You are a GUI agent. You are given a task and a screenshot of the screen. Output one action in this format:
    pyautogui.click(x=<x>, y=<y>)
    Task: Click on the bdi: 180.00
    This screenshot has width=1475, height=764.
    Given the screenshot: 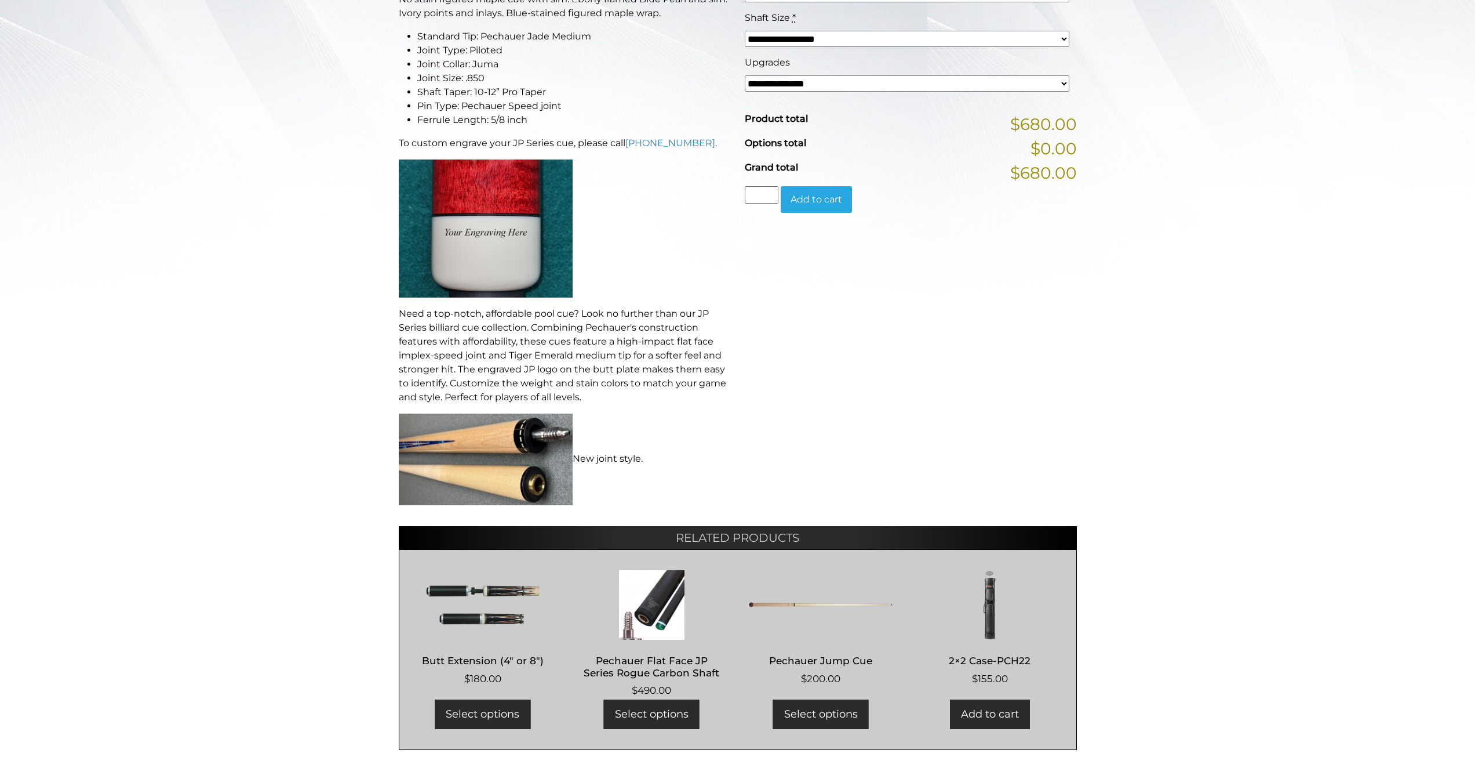 What is the action you would take?
    pyautogui.click(x=483, y=678)
    